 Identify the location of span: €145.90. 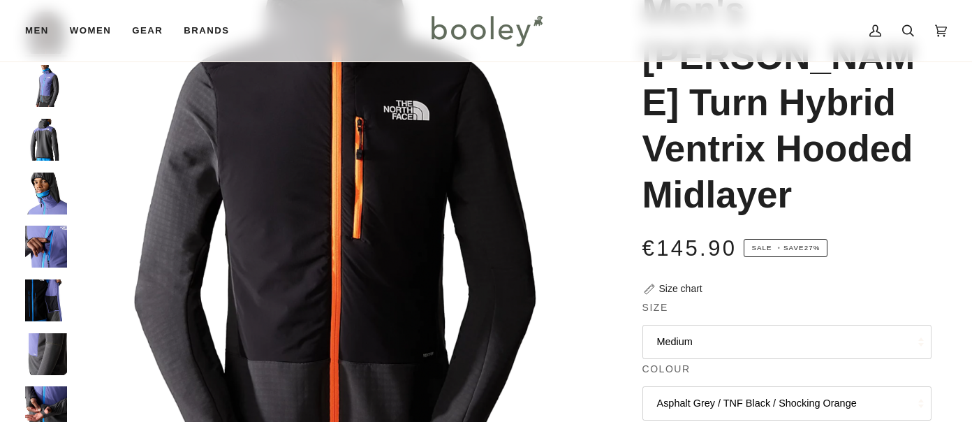
(690, 248).